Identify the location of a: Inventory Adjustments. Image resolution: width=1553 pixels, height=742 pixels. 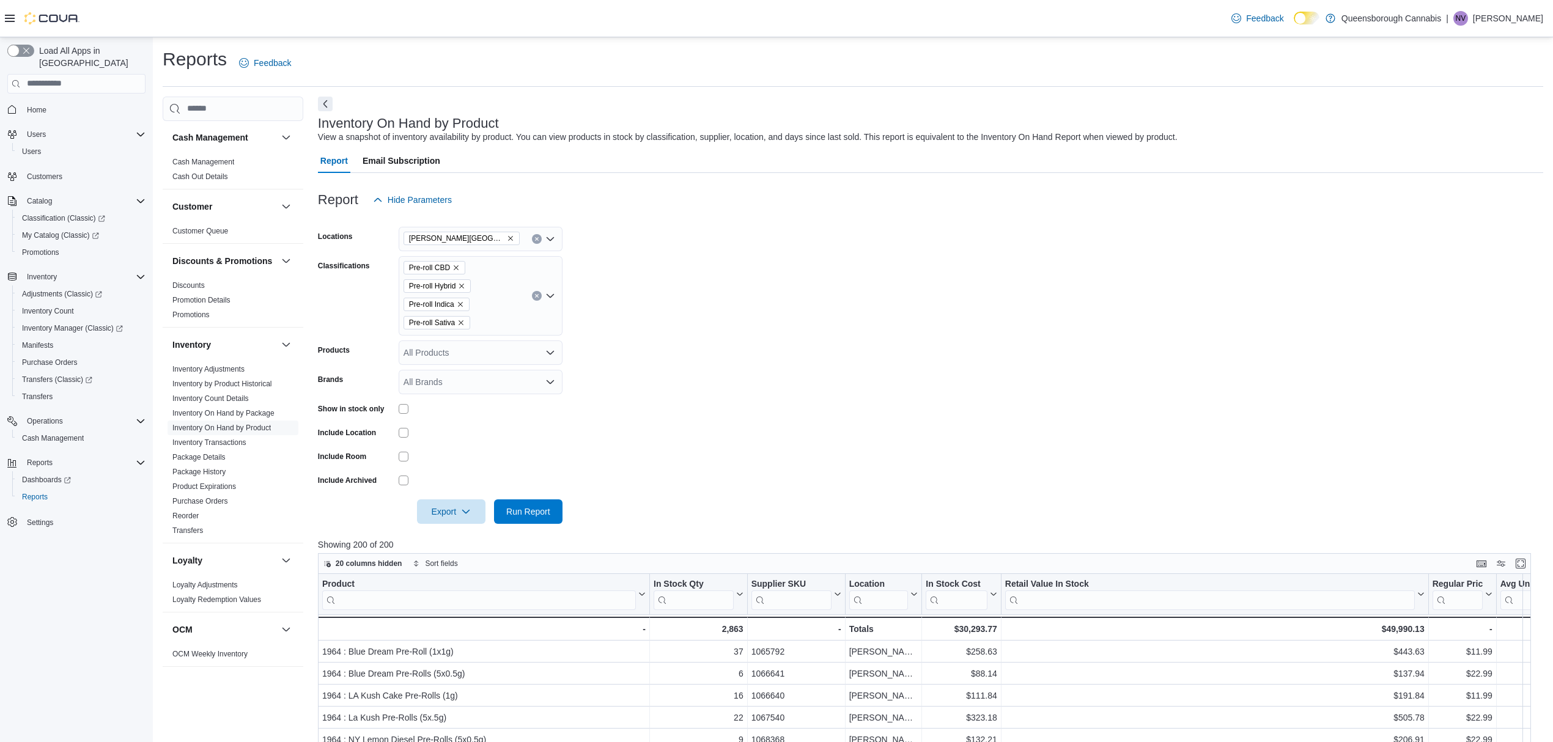
(209, 369).